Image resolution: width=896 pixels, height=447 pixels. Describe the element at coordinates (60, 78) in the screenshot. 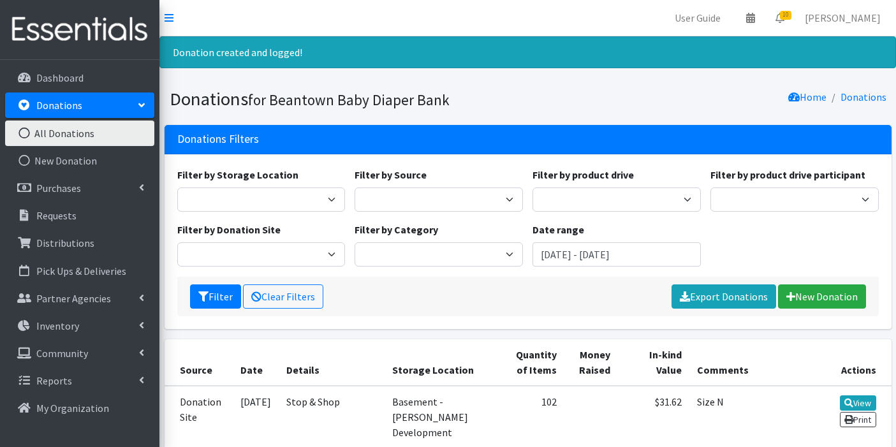

I see `p: Dashboard` at that location.